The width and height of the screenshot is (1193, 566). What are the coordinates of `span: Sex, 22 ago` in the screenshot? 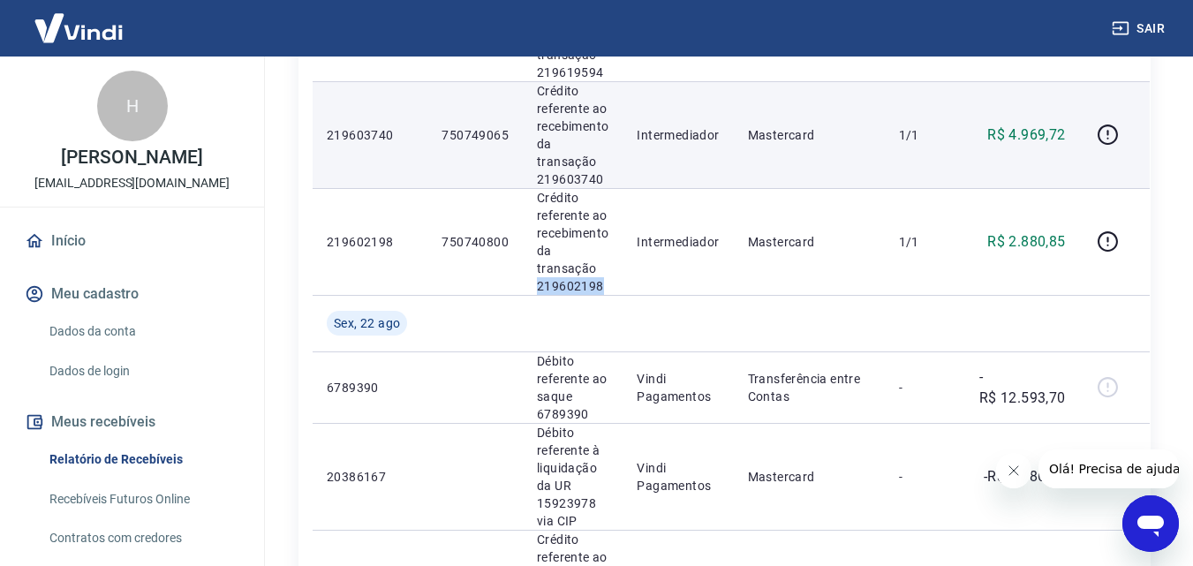 It's located at (366, 323).